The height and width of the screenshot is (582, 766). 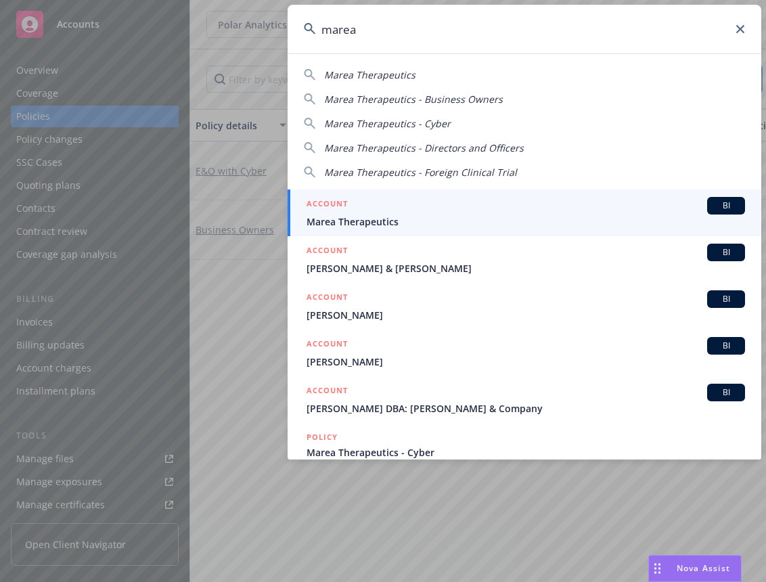 I want to click on input: Search..., so click(x=525, y=29).